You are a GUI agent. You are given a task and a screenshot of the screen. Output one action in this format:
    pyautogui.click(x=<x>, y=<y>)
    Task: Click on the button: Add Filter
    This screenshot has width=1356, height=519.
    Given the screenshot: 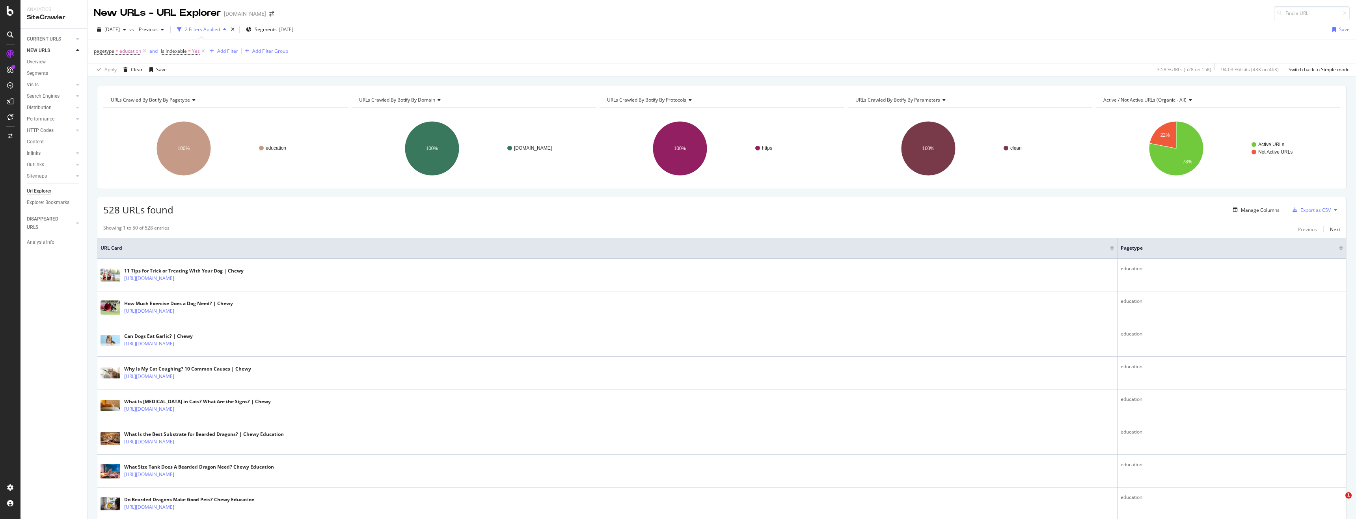 What is the action you would take?
    pyautogui.click(x=222, y=51)
    